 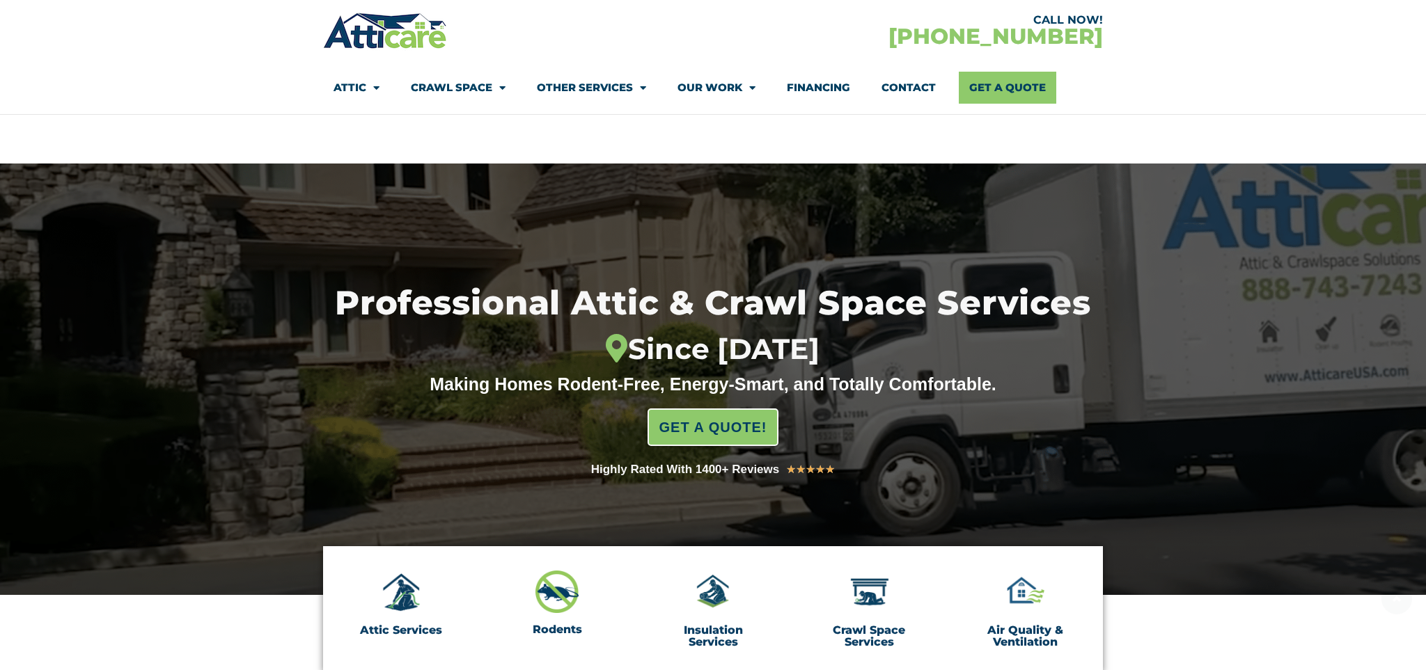 I want to click on a: Attic, so click(x=356, y=88).